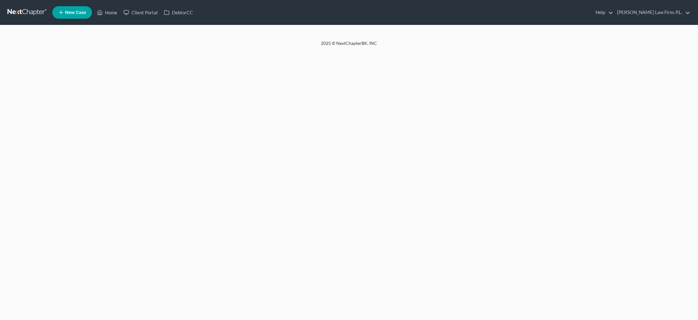 The width and height of the screenshot is (698, 320). I want to click on a: Home, so click(107, 12).